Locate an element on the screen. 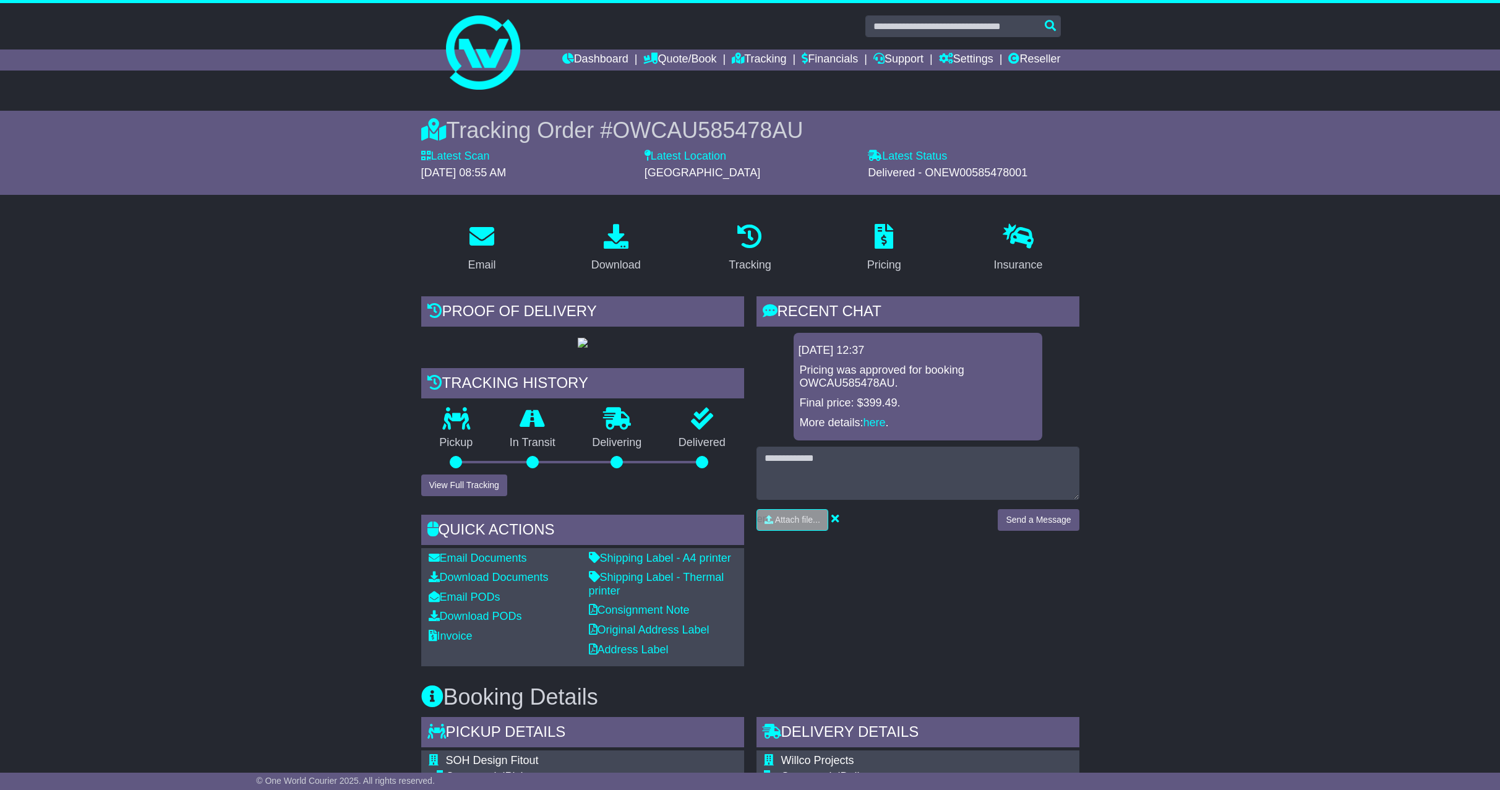  p: More details: . is located at coordinates (918, 423).